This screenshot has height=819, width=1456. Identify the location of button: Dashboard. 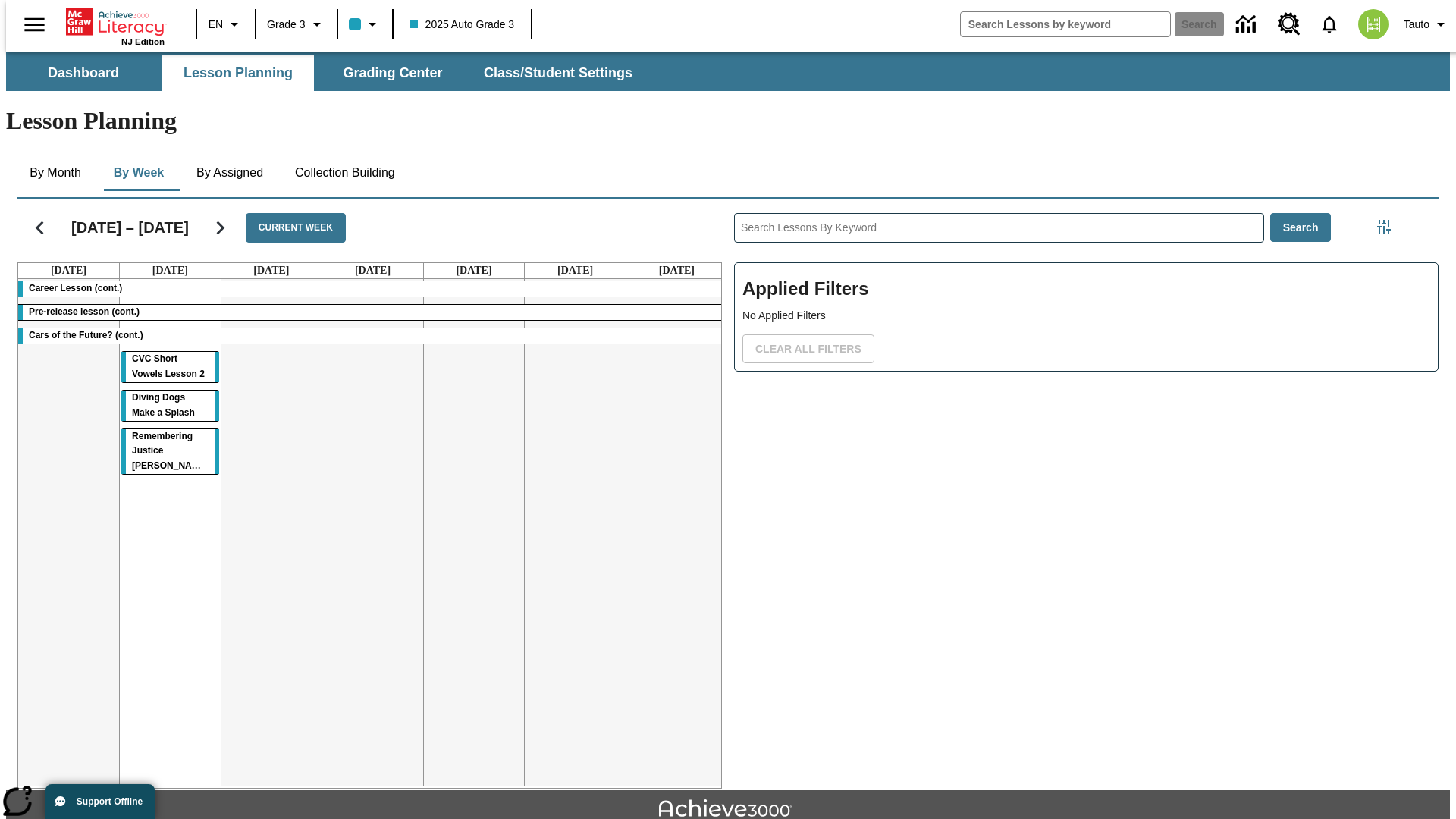
(83, 73).